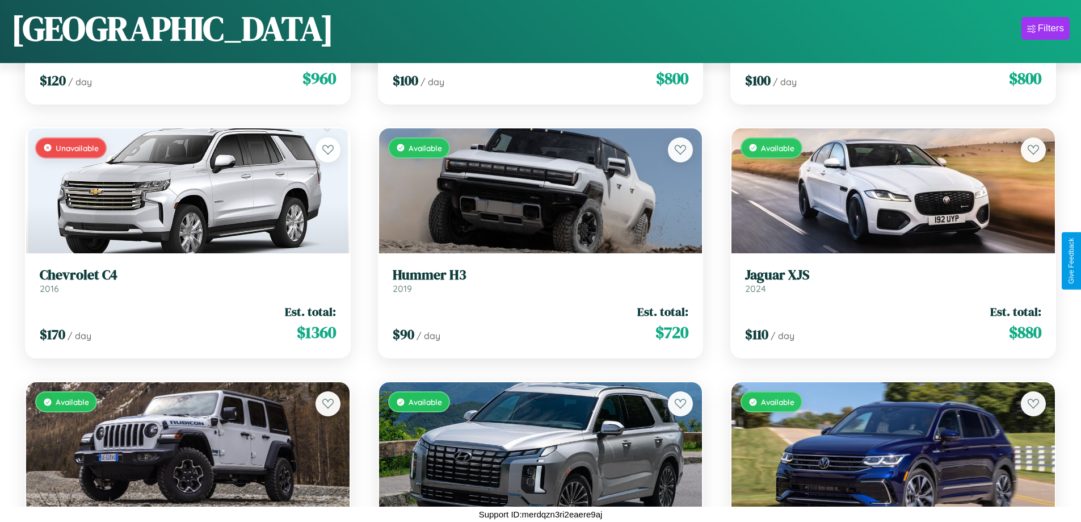 The width and height of the screenshot is (1081, 522). What do you see at coordinates (541, 514) in the screenshot?
I see `p: Support ID: merdqzn3ri2eaere9aj` at bounding box center [541, 514].